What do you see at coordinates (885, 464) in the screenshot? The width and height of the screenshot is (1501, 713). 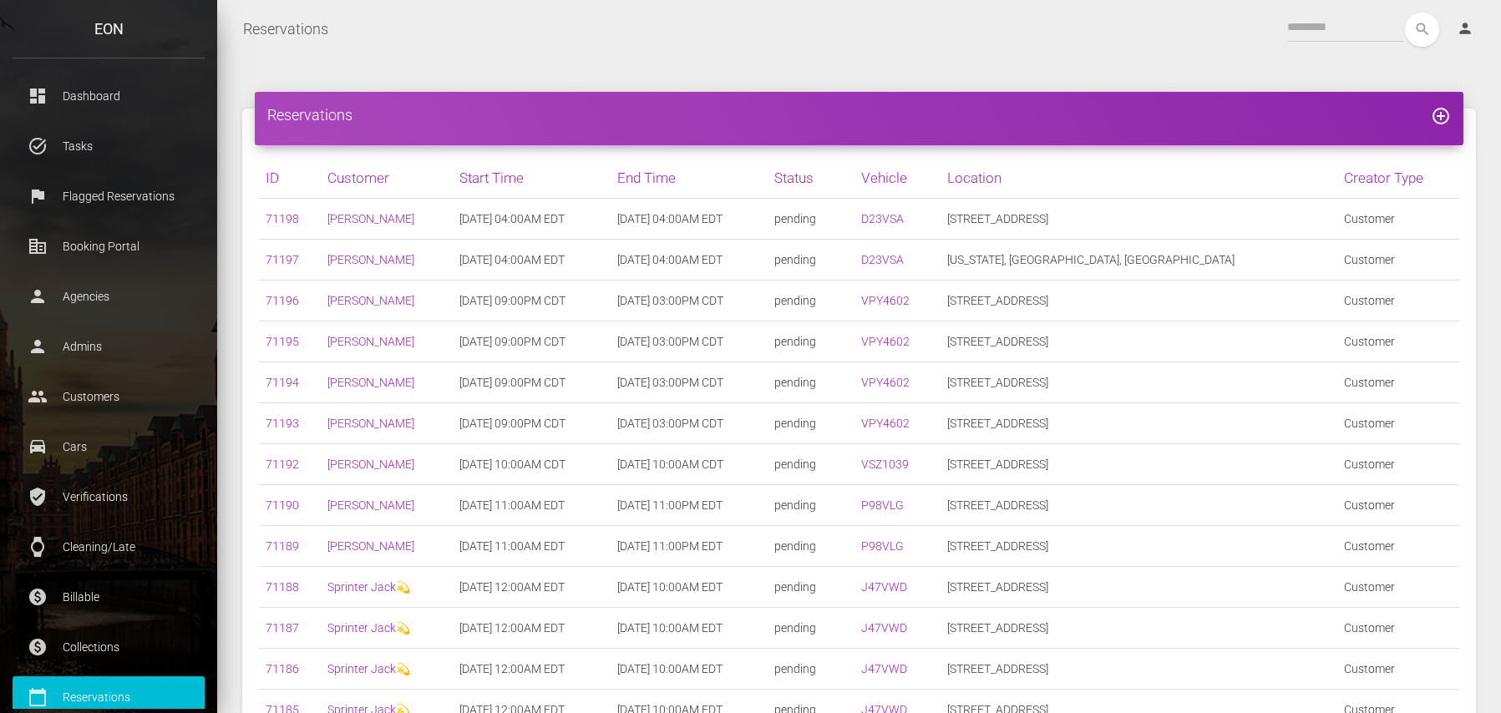 I see `a: VSZ1039` at bounding box center [885, 464].